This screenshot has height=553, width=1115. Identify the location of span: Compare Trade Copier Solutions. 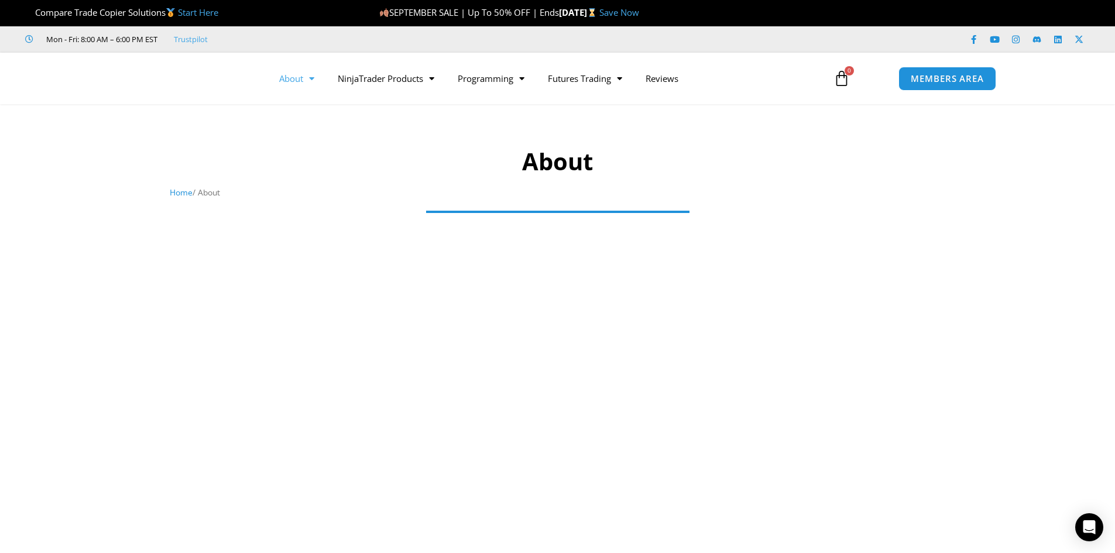
(122, 12).